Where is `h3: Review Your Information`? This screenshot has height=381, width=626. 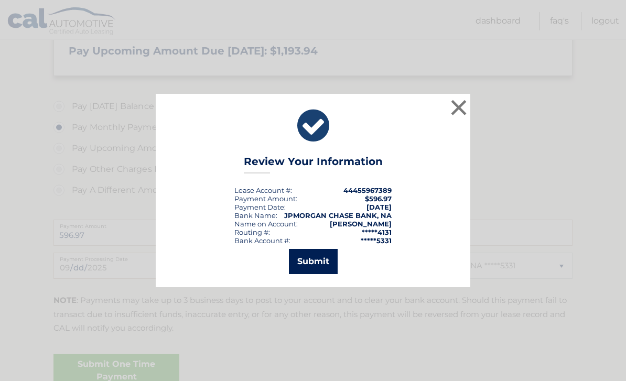 h3: Review Your Information is located at coordinates (313, 164).